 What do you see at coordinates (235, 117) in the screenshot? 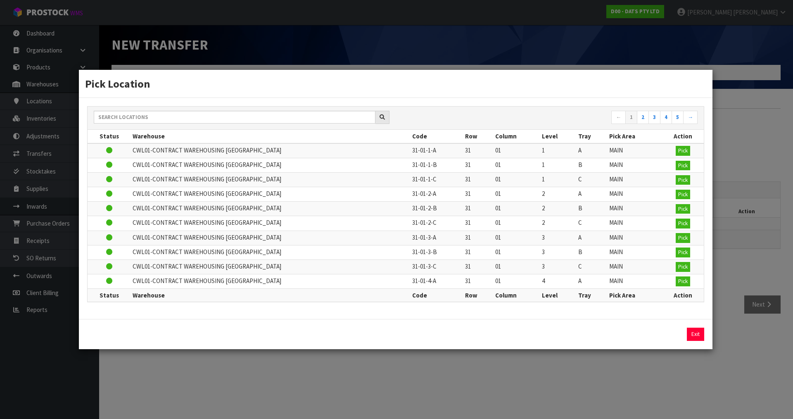
I see `input: Search locations` at bounding box center [235, 117].